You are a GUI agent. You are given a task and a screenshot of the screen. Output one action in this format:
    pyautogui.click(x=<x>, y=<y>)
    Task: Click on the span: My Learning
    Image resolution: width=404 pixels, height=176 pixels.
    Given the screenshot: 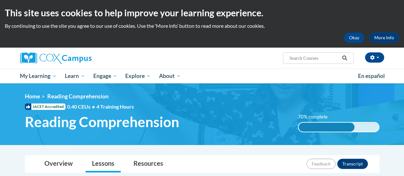 What is the action you would take?
    pyautogui.click(x=38, y=76)
    